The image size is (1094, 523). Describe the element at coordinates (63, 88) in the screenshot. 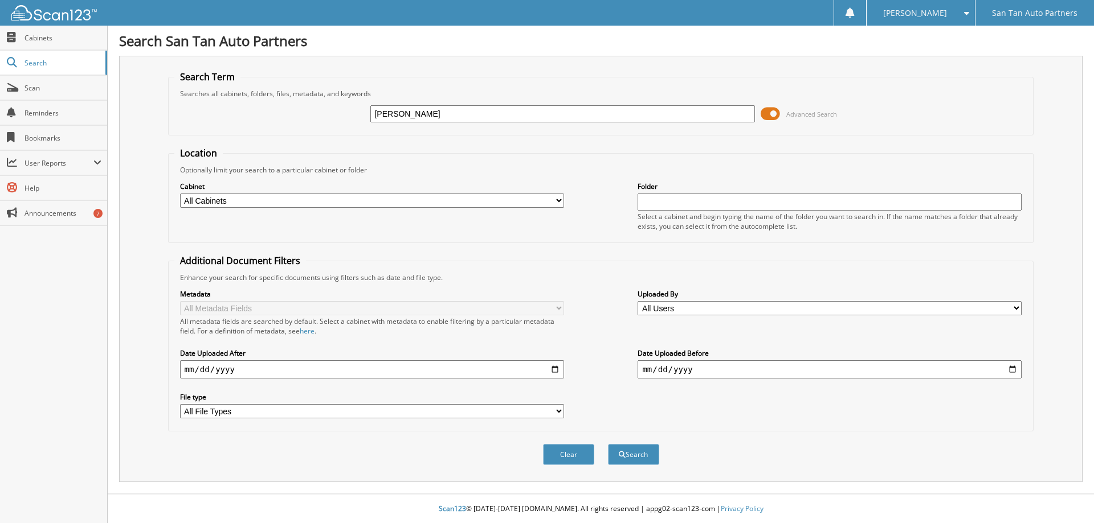

I see `span: Scan` at that location.